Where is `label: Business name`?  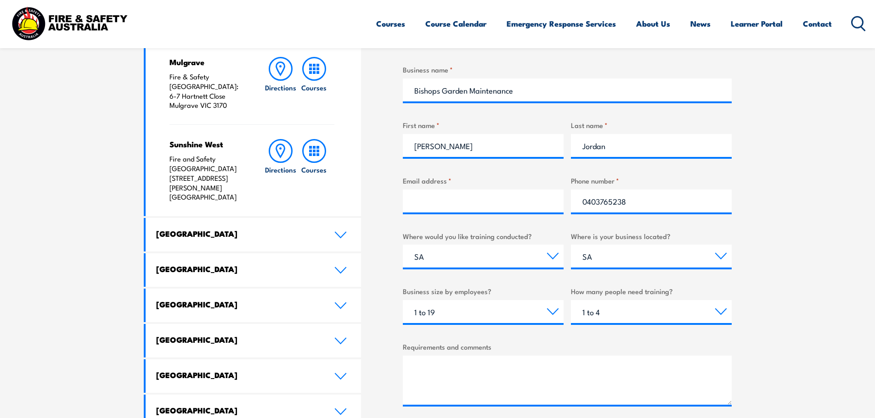 label: Business name is located at coordinates (567, 69).